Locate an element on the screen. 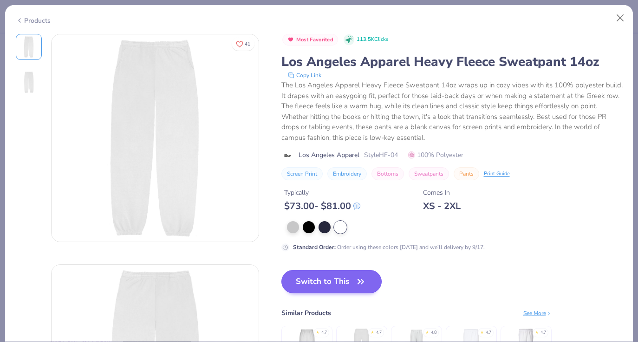  div: XS - 2XL is located at coordinates (442, 206).